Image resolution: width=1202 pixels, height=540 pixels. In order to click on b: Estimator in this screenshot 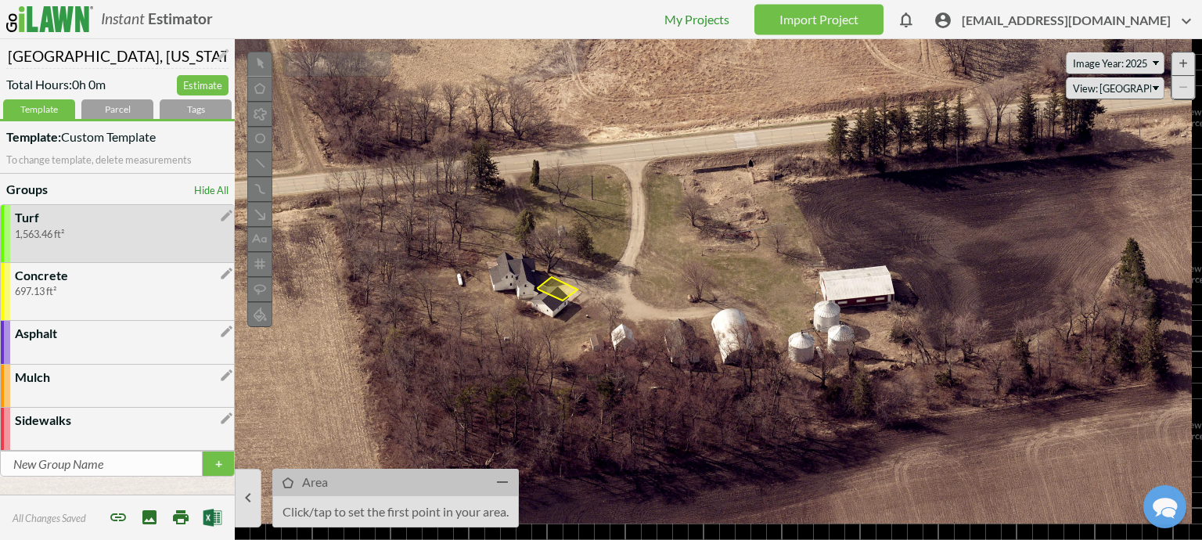, I will do `click(180, 18)`.